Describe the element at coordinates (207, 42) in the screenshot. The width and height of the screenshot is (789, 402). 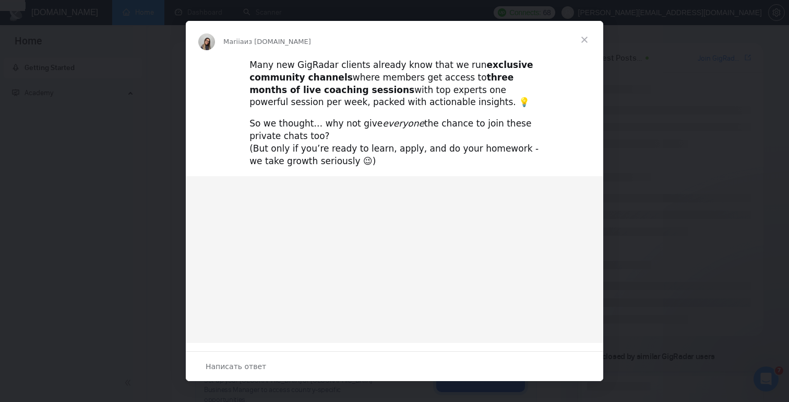
I see `img: Profile image for Mariia` at that location.